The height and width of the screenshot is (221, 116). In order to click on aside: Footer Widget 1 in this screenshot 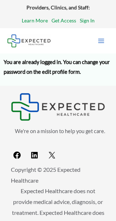, I will do `click(58, 107)`.